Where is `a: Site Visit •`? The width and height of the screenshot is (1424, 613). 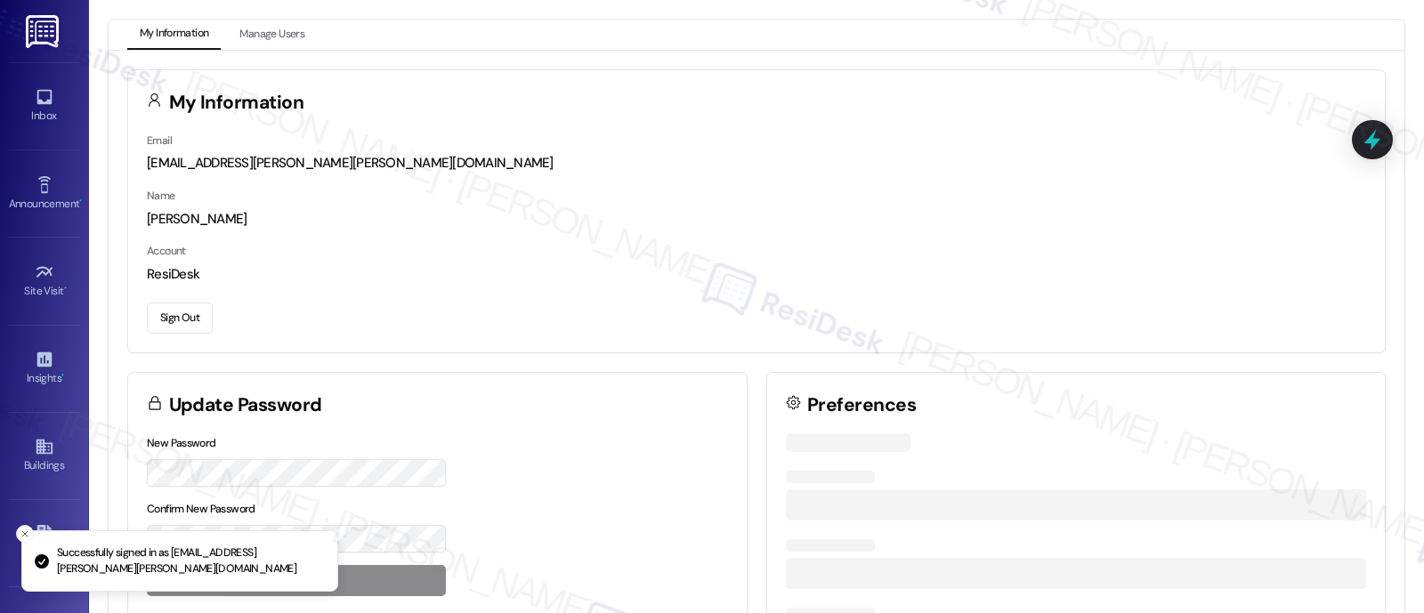
a: Site Visit • is located at coordinates (45, 281).